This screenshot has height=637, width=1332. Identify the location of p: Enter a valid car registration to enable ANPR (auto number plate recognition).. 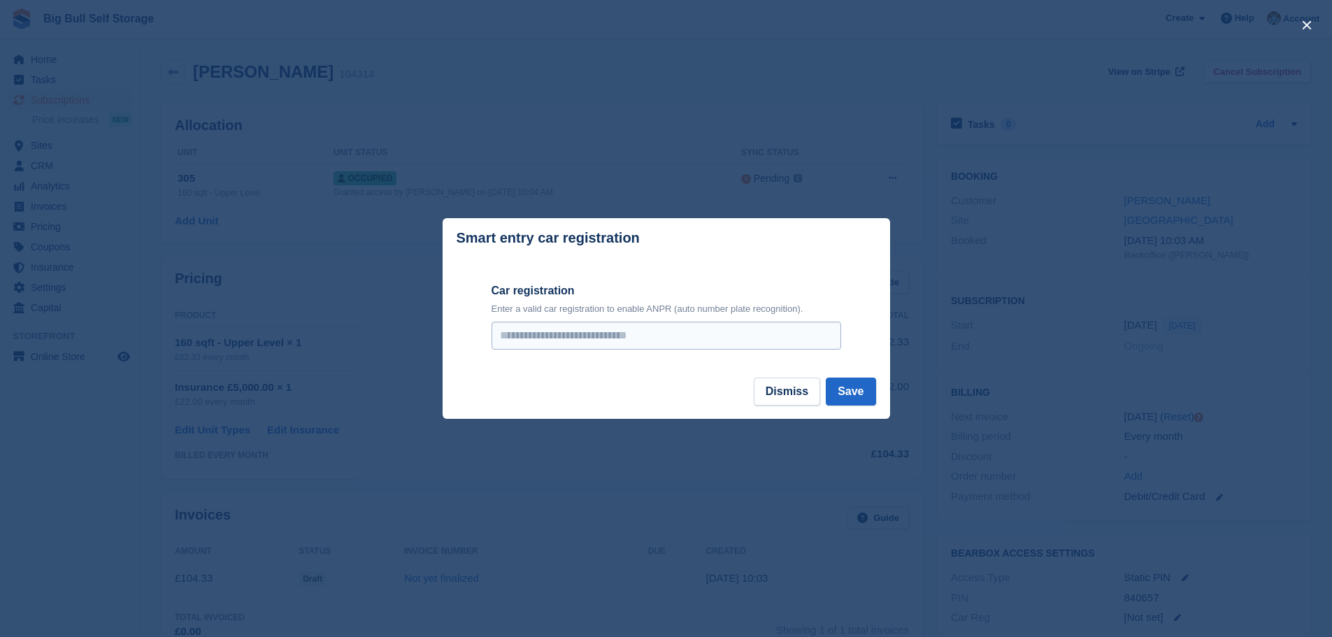
(666, 309).